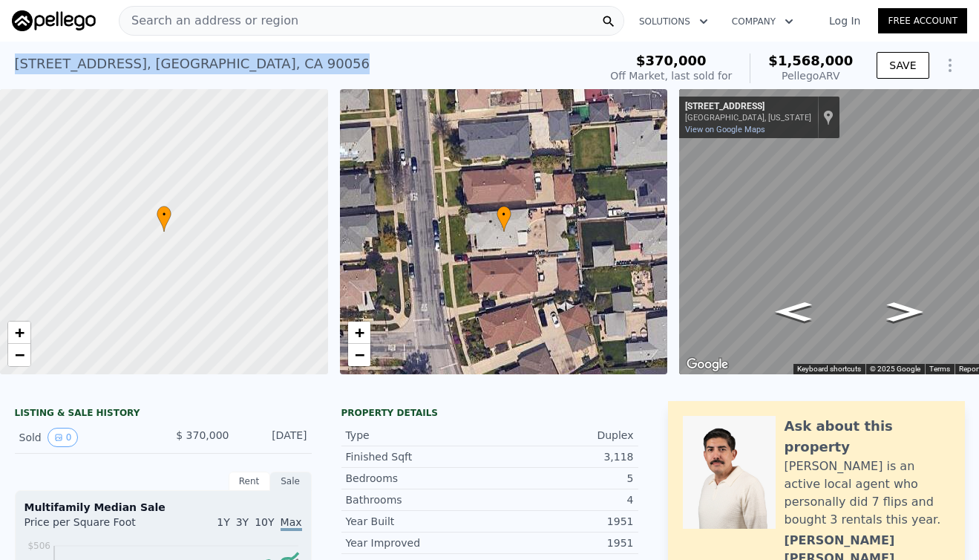  I want to click on div: Finished Sqft, so click(418, 456).